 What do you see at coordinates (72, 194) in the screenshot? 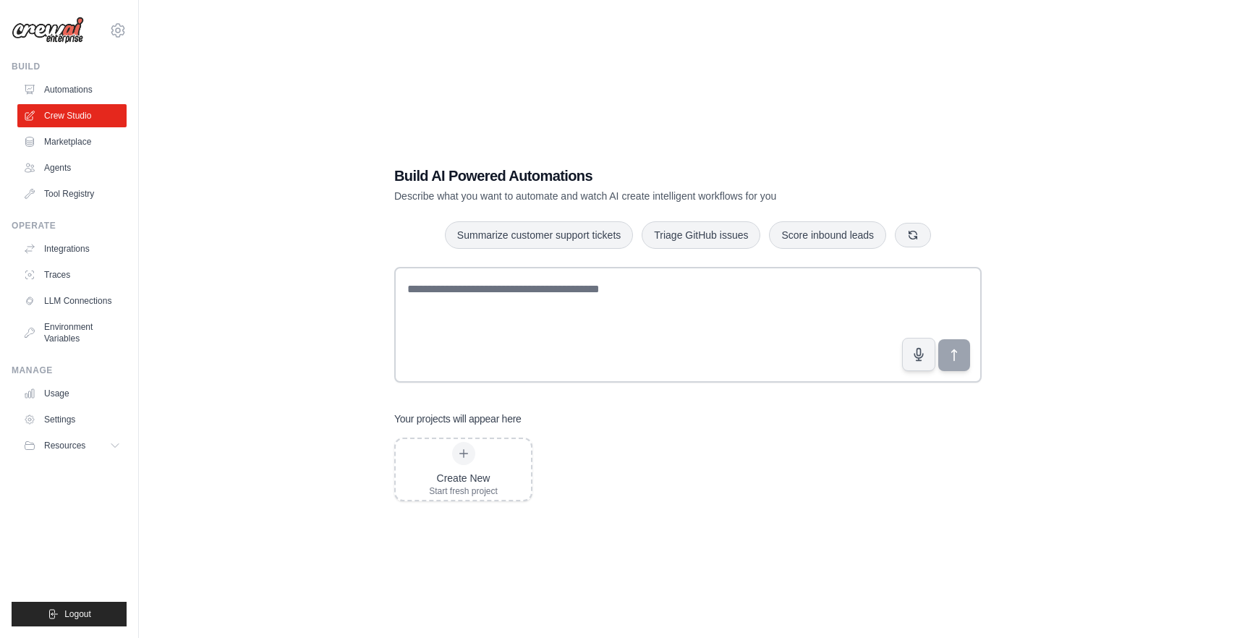
I see `a: Tool Registry` at bounding box center [72, 194].